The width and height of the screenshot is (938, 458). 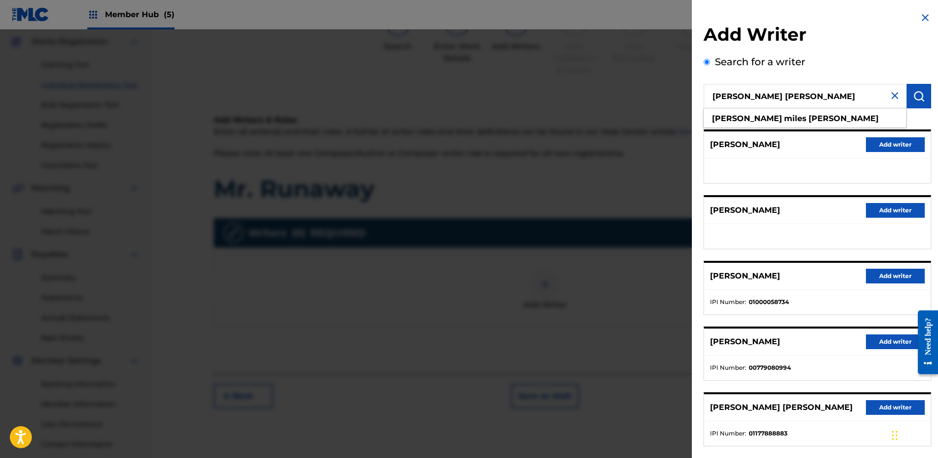 I want to click on input: Search writer's name or IPI Number, so click(x=805, y=96).